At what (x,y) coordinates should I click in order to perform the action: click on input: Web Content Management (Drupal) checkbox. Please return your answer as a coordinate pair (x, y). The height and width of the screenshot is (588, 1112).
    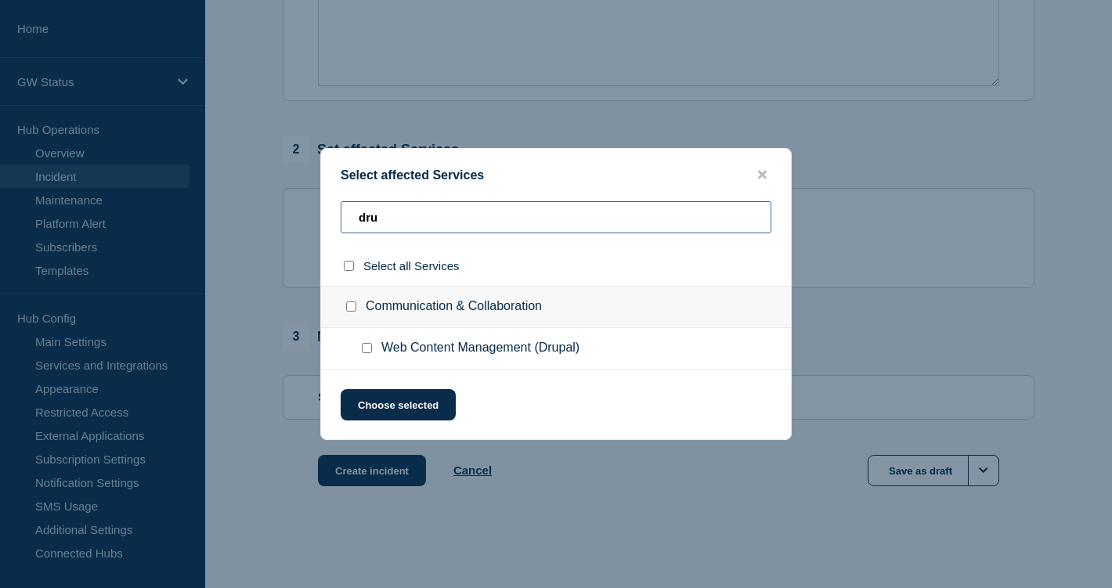
    Looking at the image, I should click on (367, 348).